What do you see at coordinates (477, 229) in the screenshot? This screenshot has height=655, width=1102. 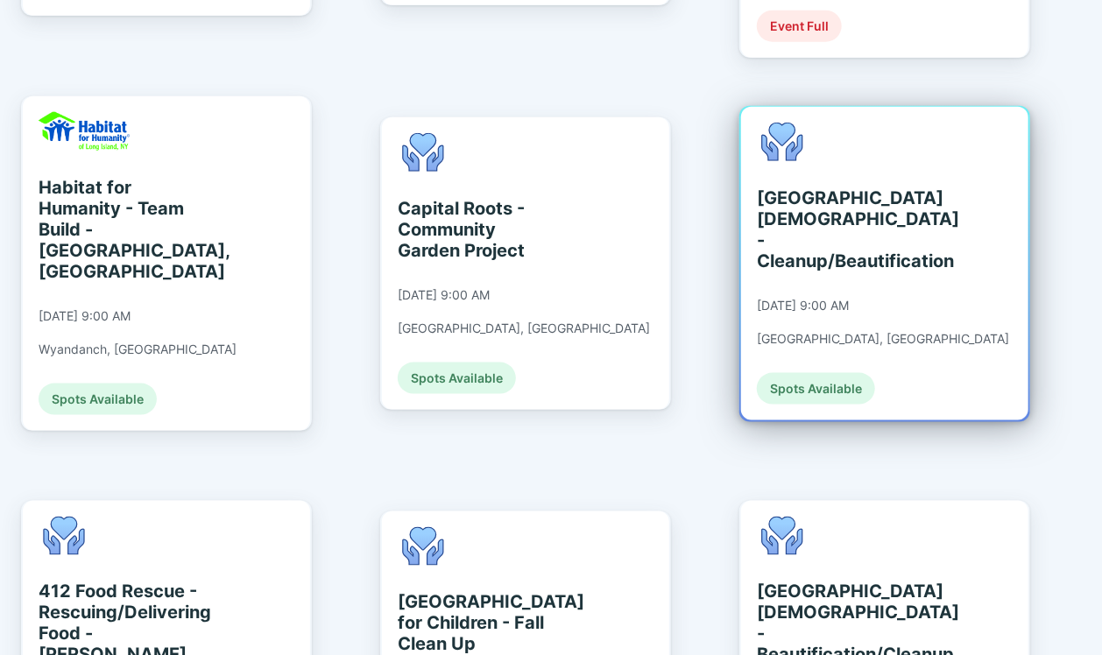 I see `div: Capital Roots - Community Garden Project` at bounding box center [477, 229].